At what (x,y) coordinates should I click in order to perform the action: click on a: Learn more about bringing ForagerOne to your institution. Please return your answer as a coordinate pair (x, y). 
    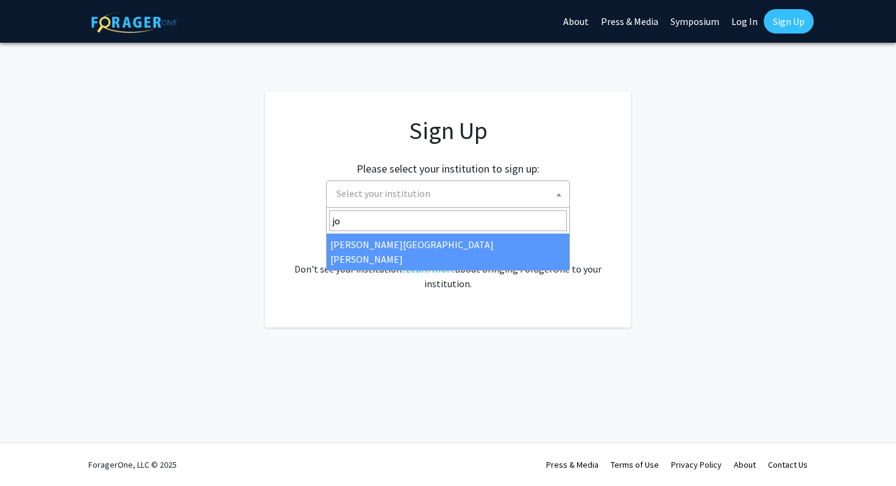
    Looking at the image, I should click on (430, 269).